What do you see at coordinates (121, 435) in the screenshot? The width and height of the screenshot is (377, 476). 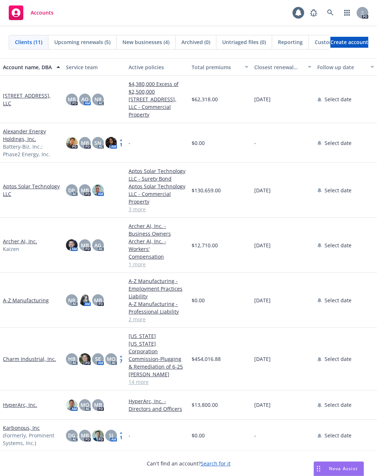 I see `a: + 1` at bounding box center [121, 435].